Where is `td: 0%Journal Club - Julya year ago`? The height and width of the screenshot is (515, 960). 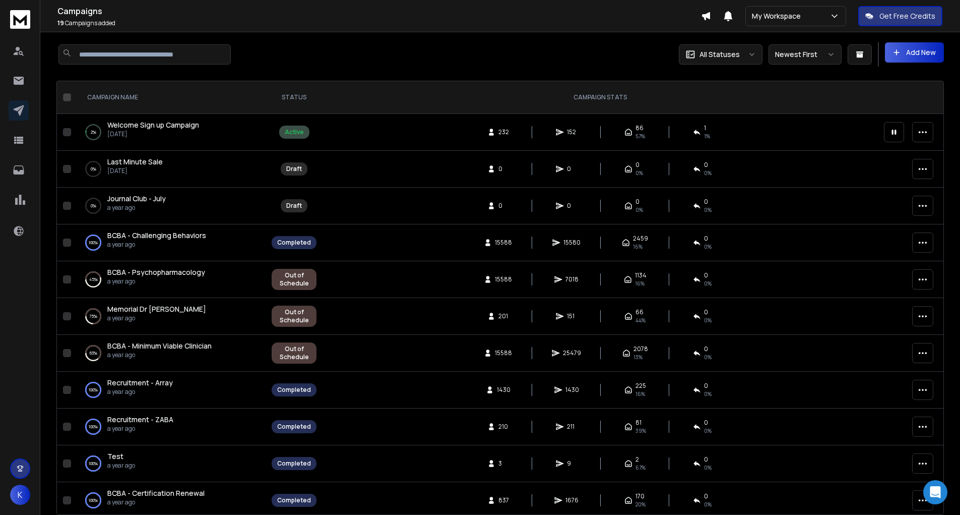 td: 0%Journal Club - Julya year ago is located at coordinates (170, 206).